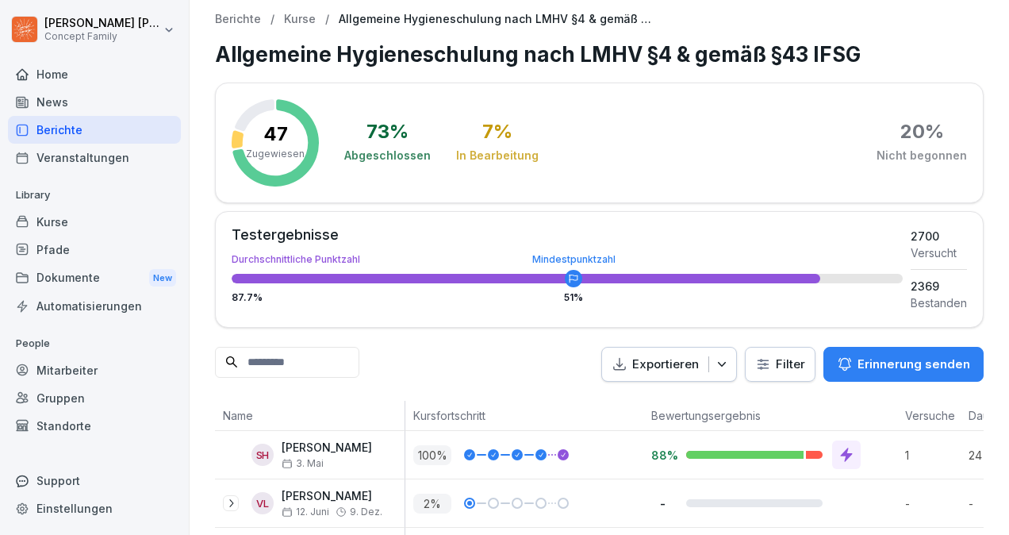 The height and width of the screenshot is (535, 1009). Describe the element at coordinates (94, 278) in the screenshot. I see `div: Dokumente` at that location.